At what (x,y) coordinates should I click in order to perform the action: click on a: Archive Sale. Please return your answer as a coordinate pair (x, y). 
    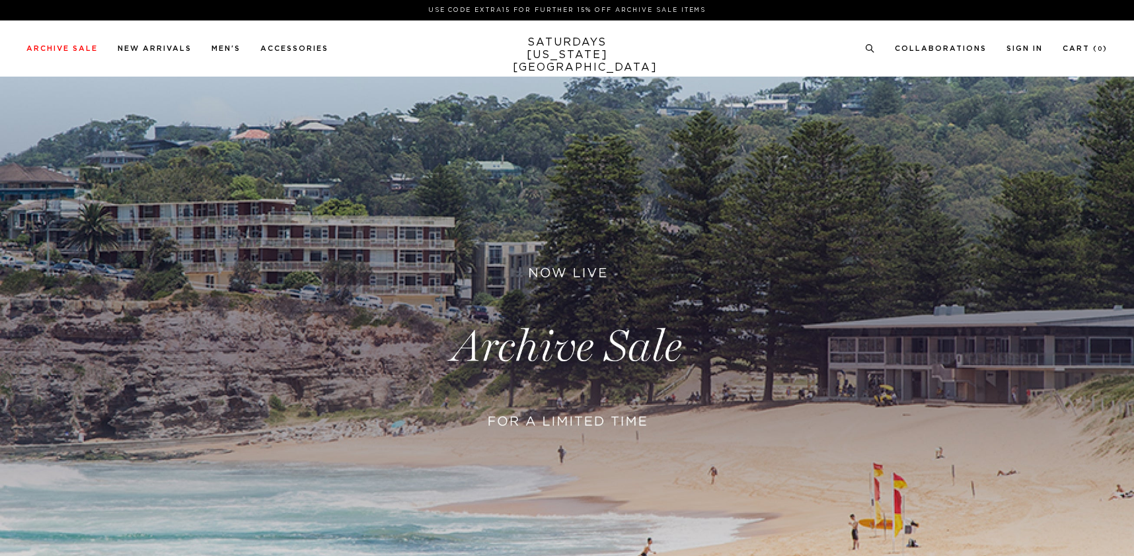
    Looking at the image, I should click on (62, 48).